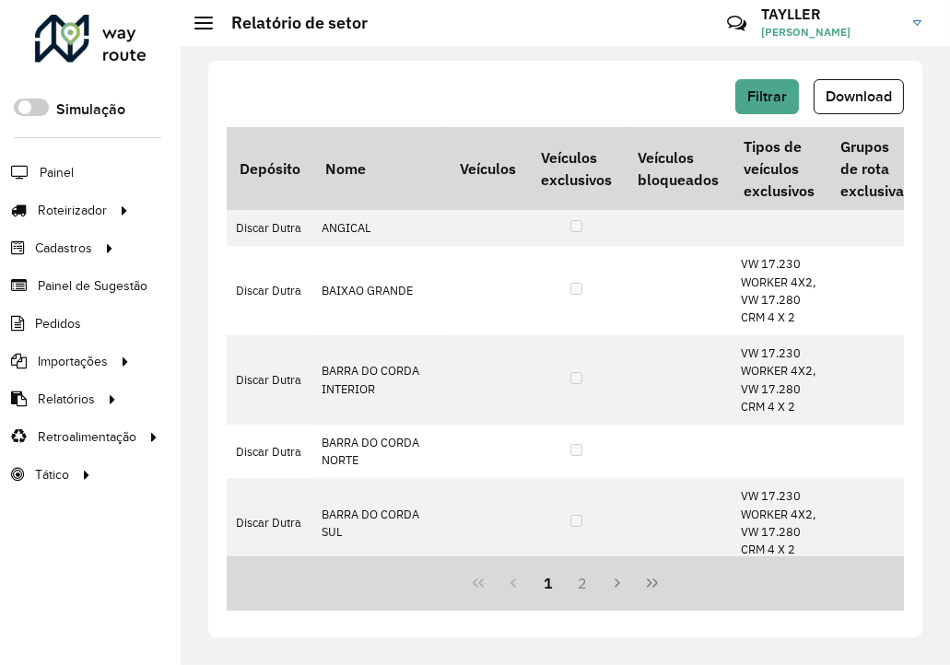  What do you see at coordinates (617, 583) in the screenshot?
I see `button: Next Page` at bounding box center [617, 583].